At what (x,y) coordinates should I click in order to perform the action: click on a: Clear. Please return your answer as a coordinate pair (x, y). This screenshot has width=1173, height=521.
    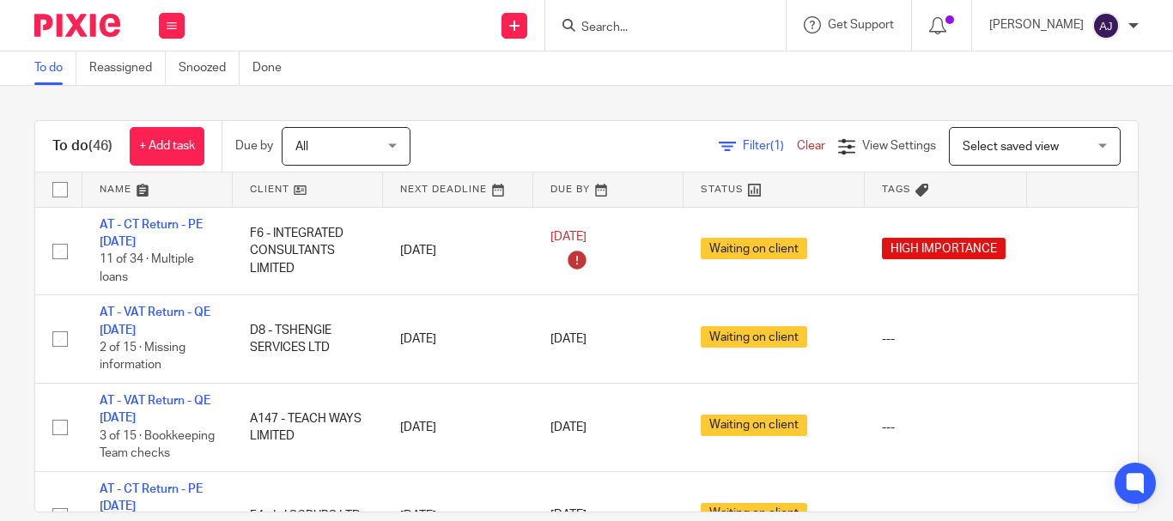
    Looking at the image, I should click on (810, 146).